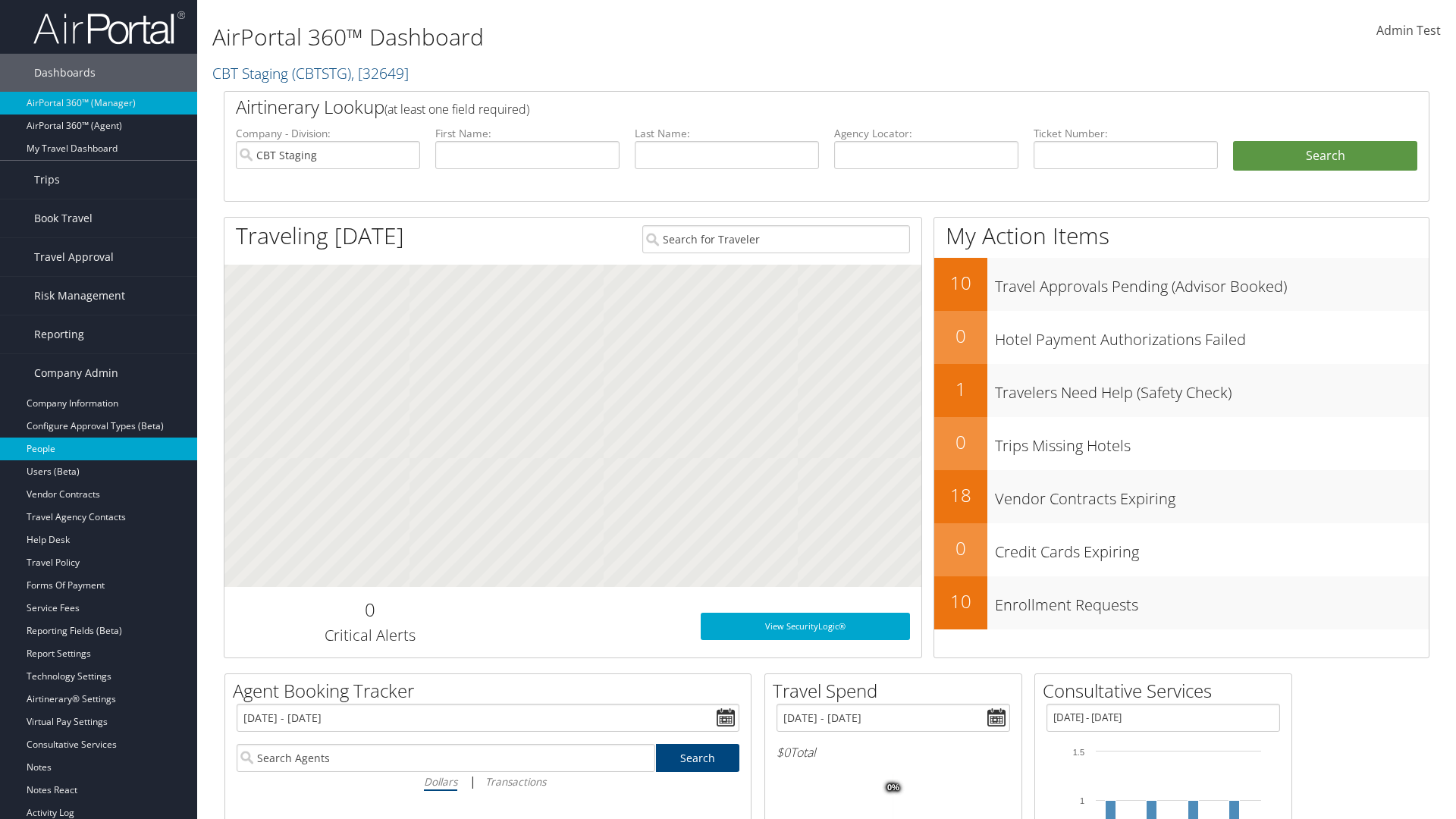 This screenshot has height=819, width=1456. What do you see at coordinates (515, 782) in the screenshot?
I see `i: Transactions` at bounding box center [515, 782].